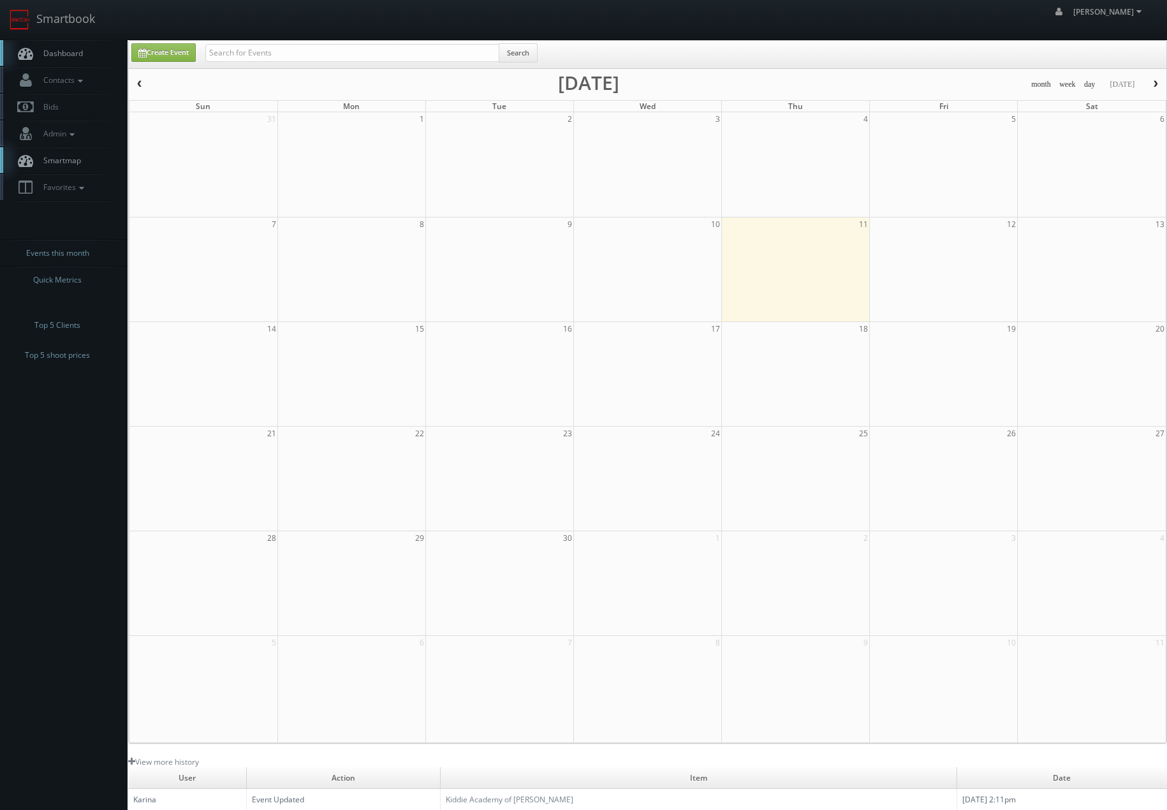 Image resolution: width=1167 pixels, height=810 pixels. Describe the element at coordinates (352, 53) in the screenshot. I see `input: Search for Events` at that location.